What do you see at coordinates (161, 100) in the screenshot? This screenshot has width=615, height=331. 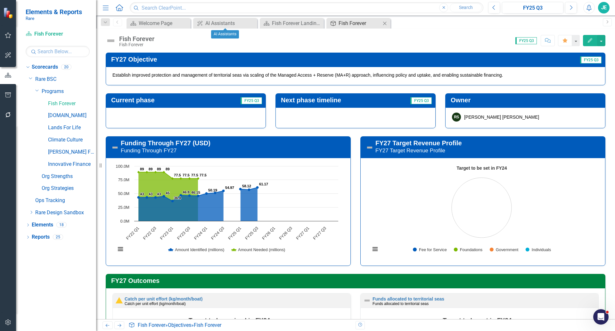 I see `h3: Current phase` at bounding box center [161, 100].